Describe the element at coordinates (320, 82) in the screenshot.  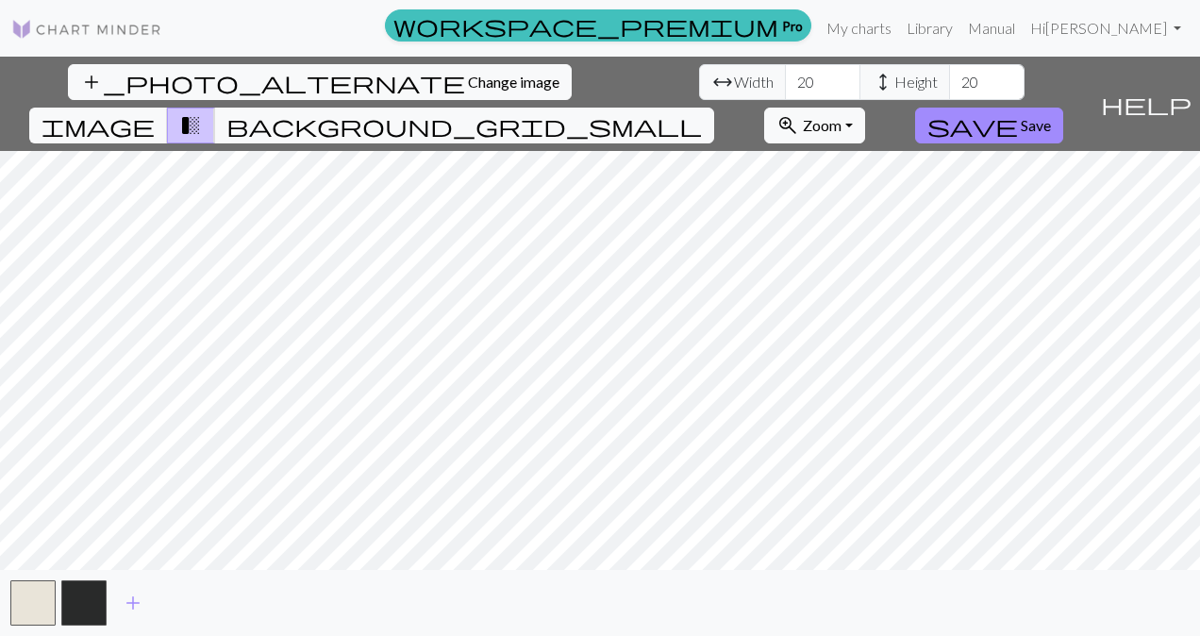
I see `button: Change image` at that location.